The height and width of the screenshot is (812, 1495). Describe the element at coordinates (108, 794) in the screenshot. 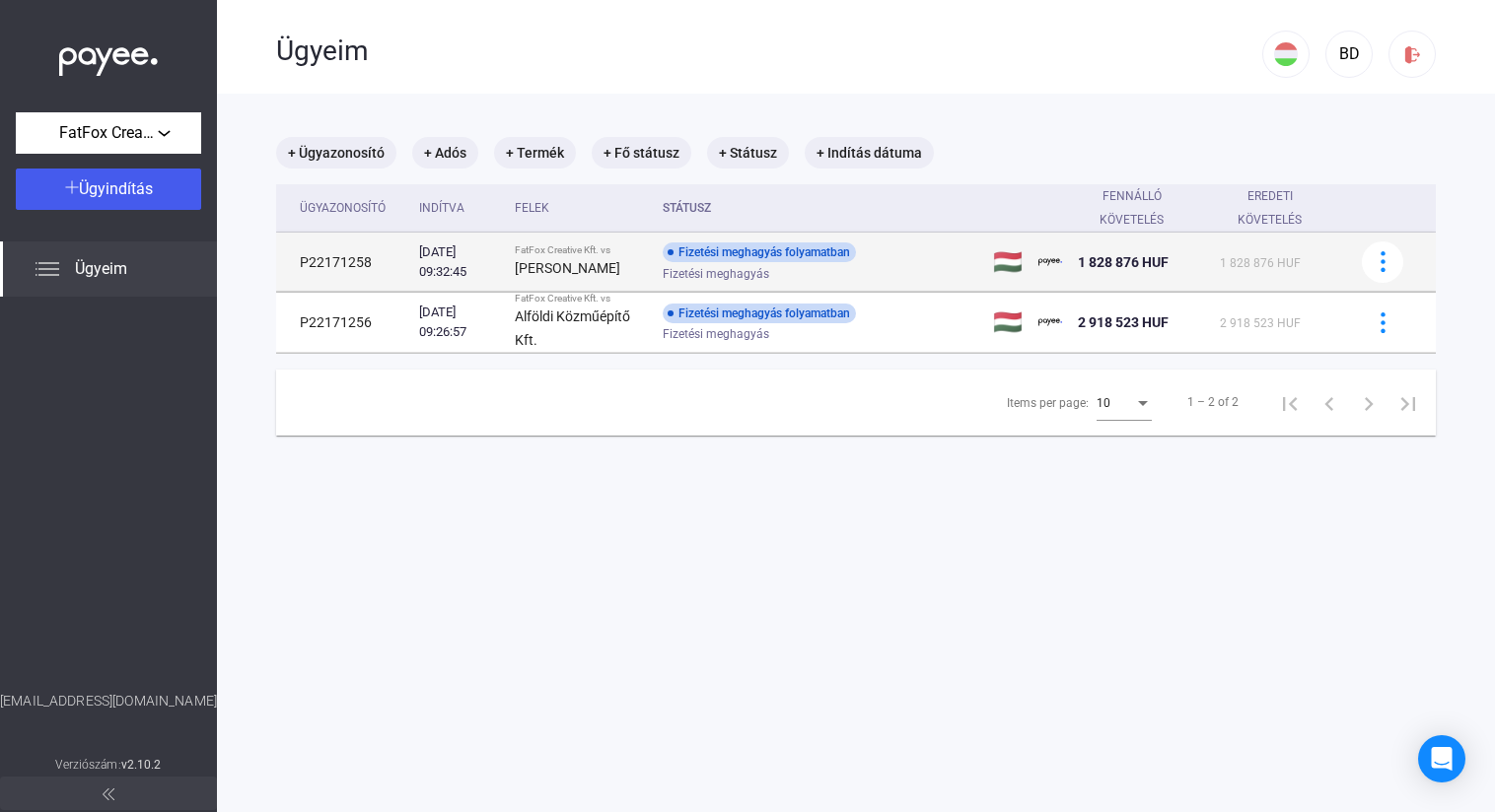

I see `img: arrow-double-left-grey.svg` at that location.